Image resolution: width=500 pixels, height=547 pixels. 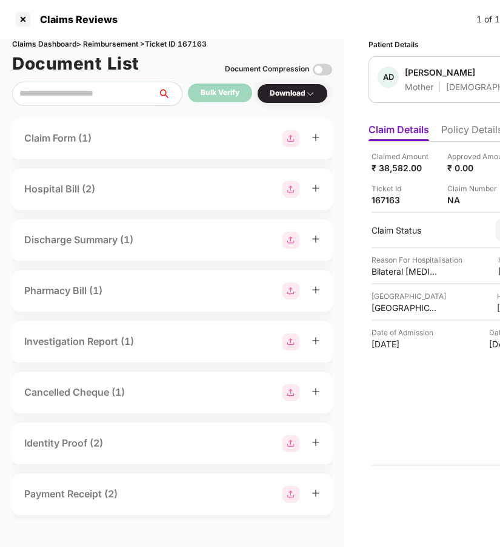 What do you see at coordinates (417, 260) in the screenshot?
I see `div: Reason For Hospitalisation` at bounding box center [417, 260].